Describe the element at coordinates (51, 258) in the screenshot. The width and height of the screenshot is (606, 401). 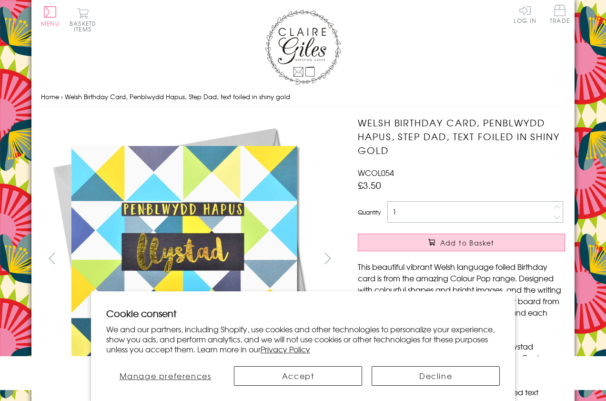
I see `button: prev` at that location.